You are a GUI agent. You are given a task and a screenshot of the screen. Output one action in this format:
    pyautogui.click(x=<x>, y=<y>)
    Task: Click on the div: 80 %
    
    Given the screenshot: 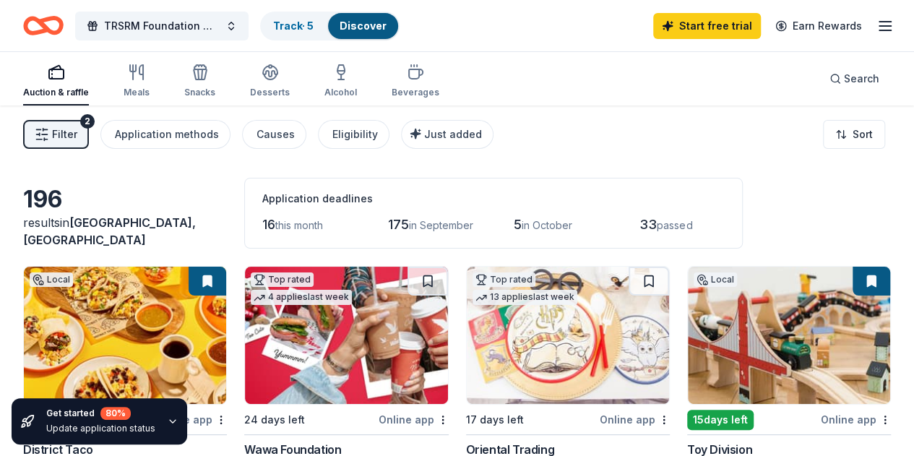 What is the action you would take?
    pyautogui.click(x=116, y=413)
    